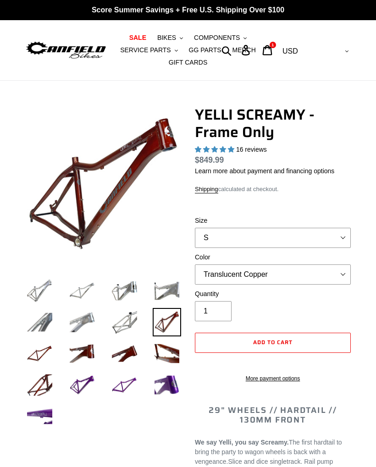 The image size is (376, 467). I want to click on span: Add to cart, so click(273, 342).